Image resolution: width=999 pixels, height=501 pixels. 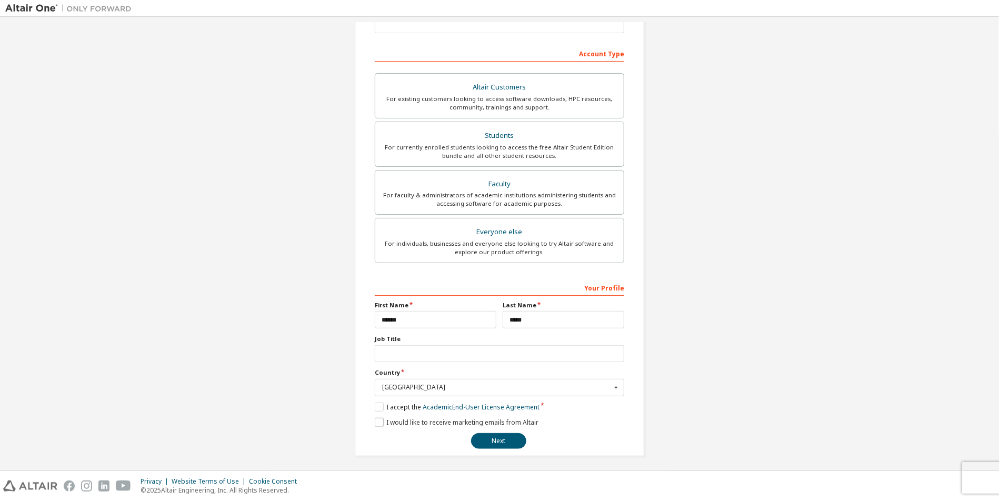 I want to click on label: Last Name, so click(x=563, y=305).